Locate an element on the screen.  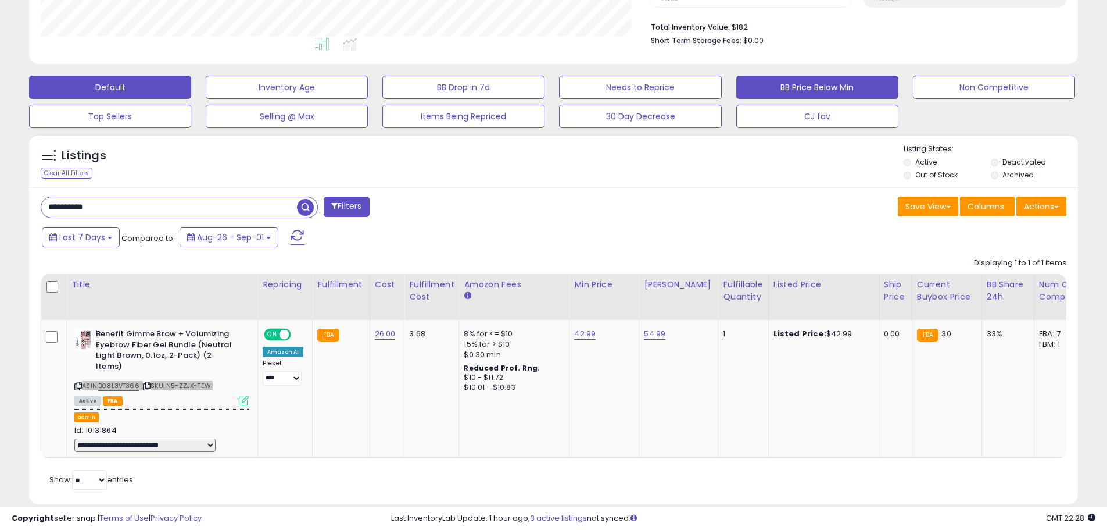
div: Current Buybox Price is located at coordinates (947, 291).